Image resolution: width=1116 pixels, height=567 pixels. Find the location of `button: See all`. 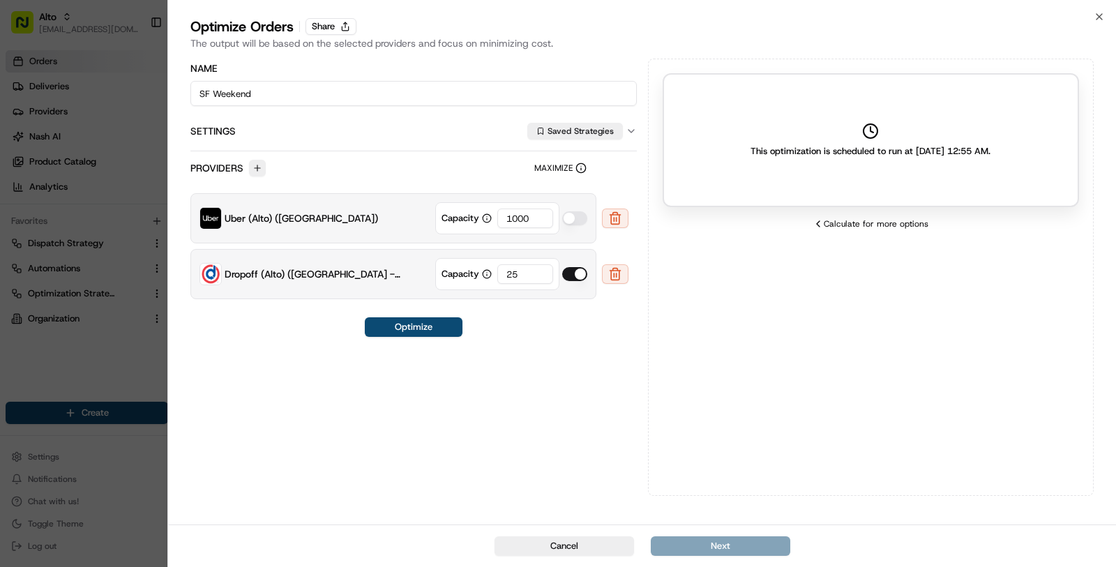

button: See all is located at coordinates (235, 186).